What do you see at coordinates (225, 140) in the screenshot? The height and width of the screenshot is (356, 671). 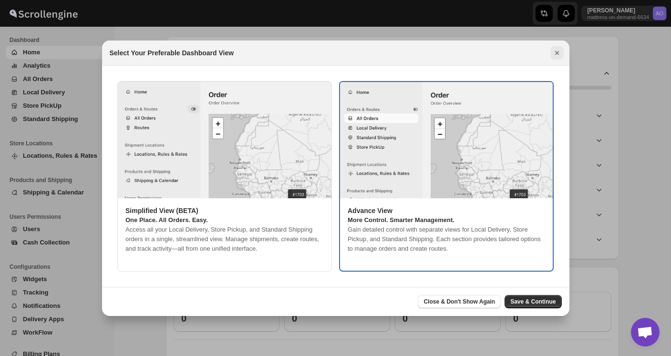 I see `img: simplified` at bounding box center [225, 140].